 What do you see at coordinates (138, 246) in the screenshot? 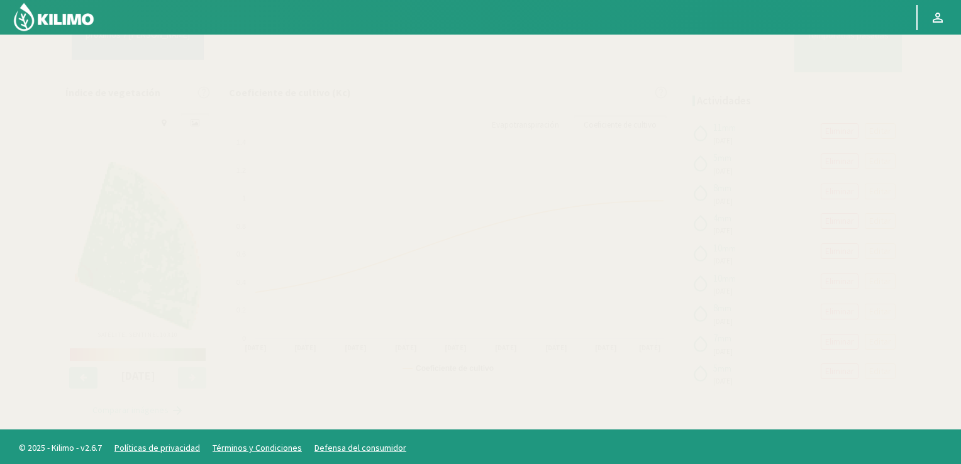
I see `img: aba62edc-c499-4d1d-922a-7b2e0550213c_-_sentinel_-_2025-08-11.png` at bounding box center [138, 246].